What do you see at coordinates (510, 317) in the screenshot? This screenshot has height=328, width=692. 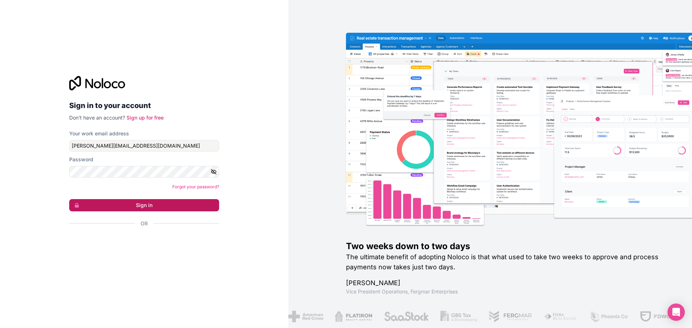 I see `img: /assets/fergmar-CudnrXN5.png` at bounding box center [510, 317].